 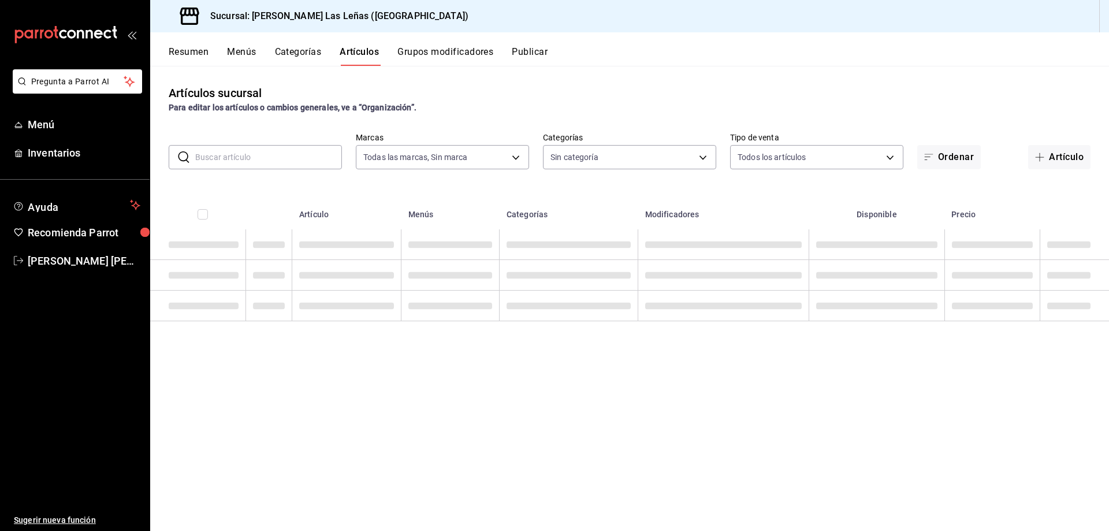 I want to click on th: Categorías, so click(x=569, y=211).